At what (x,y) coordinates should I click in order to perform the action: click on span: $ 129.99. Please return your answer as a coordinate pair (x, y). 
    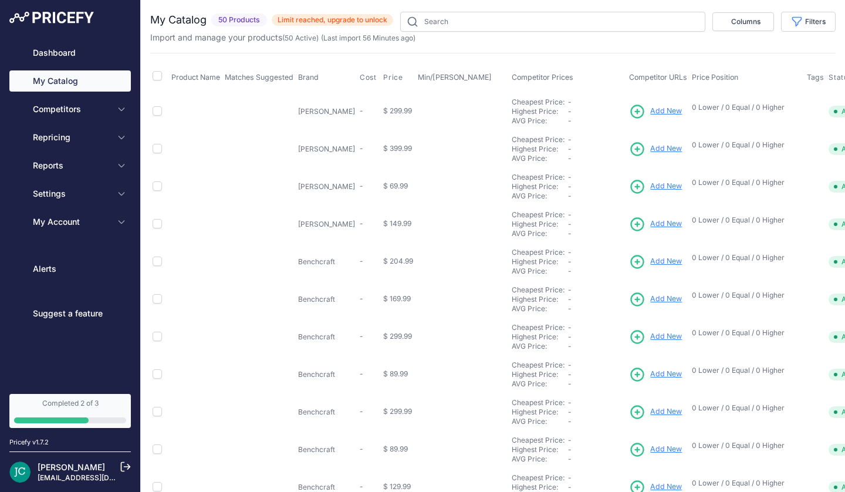
    Looking at the image, I should click on (397, 486).